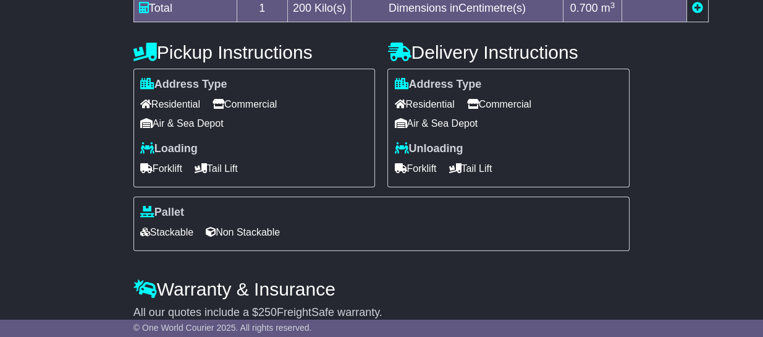  What do you see at coordinates (169, 149) in the screenshot?
I see `label: Loading` at bounding box center [169, 149].